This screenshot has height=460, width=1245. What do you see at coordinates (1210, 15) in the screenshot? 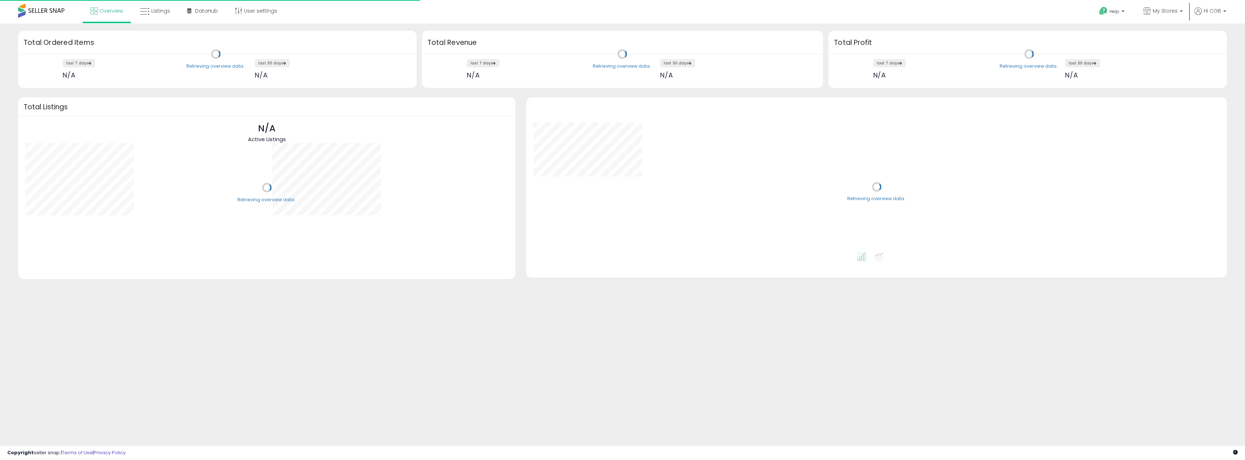
I see `a: Hi CGB` at bounding box center [1210, 15].